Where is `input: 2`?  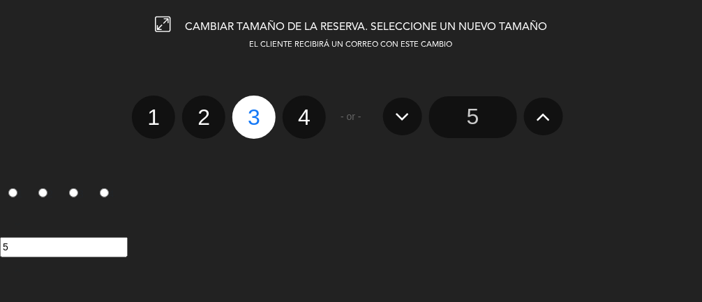 input: 2 is located at coordinates (43, 193).